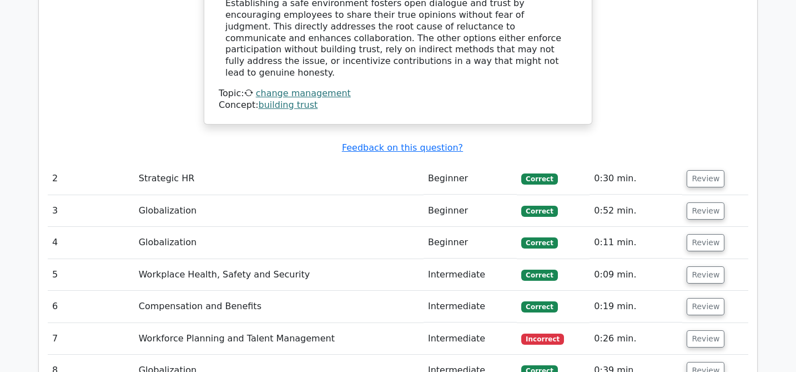 This screenshot has height=372, width=796. I want to click on td: 2, so click(91, 178).